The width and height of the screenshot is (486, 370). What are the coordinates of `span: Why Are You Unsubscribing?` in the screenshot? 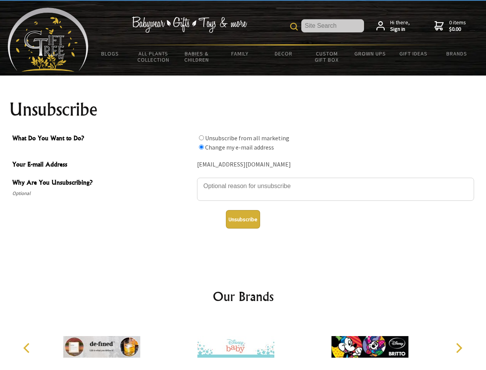 It's located at (103, 183).